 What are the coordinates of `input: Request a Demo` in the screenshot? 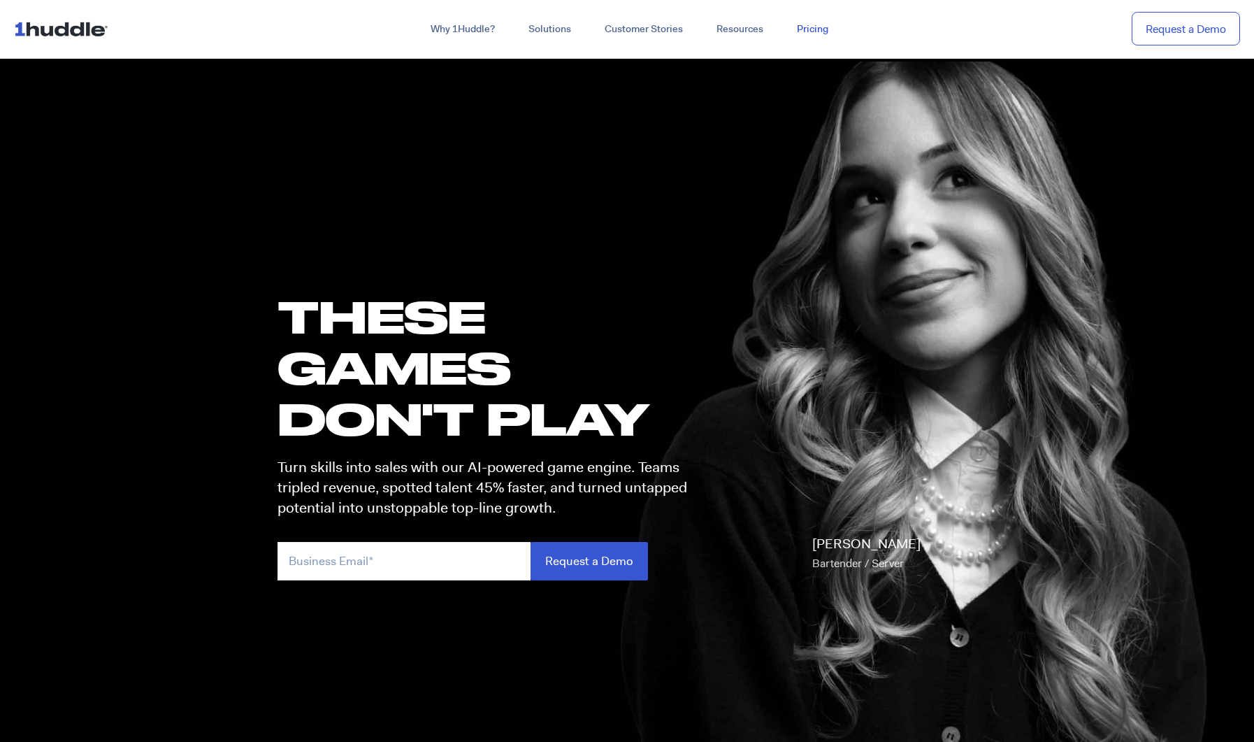 It's located at (589, 560).